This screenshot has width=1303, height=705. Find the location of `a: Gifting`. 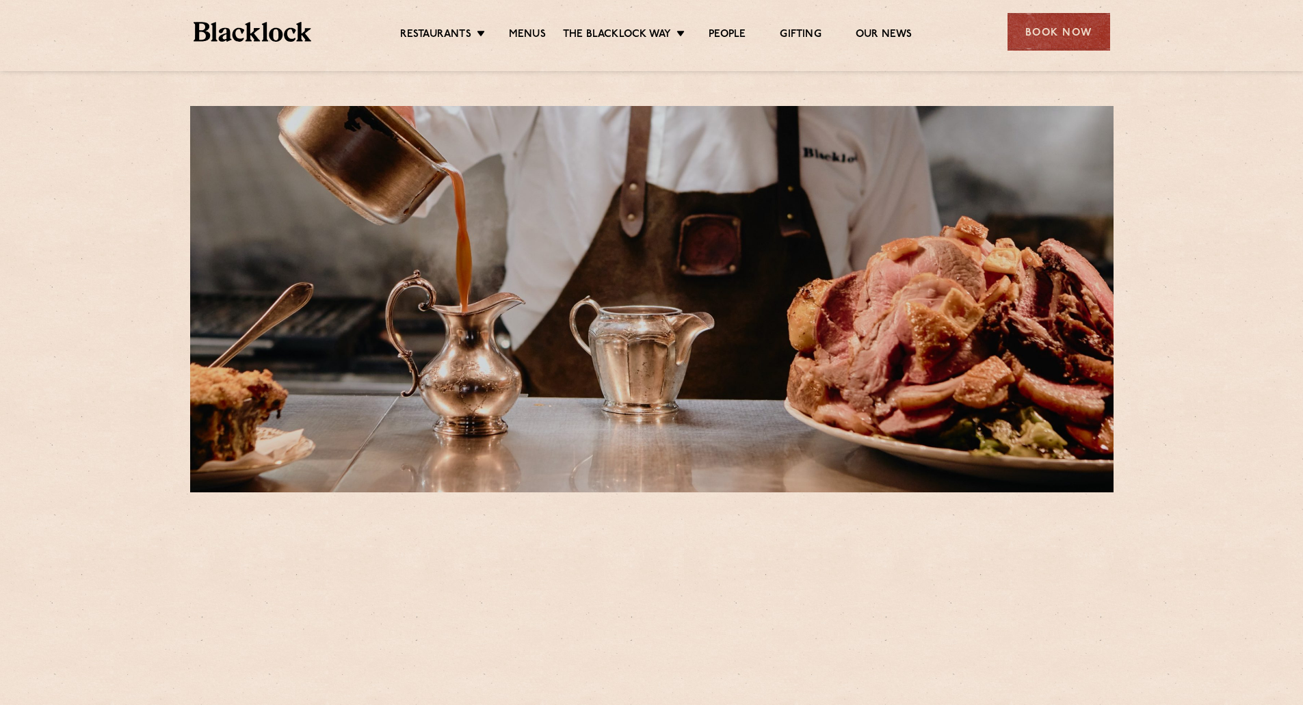

a: Gifting is located at coordinates (800, 36).